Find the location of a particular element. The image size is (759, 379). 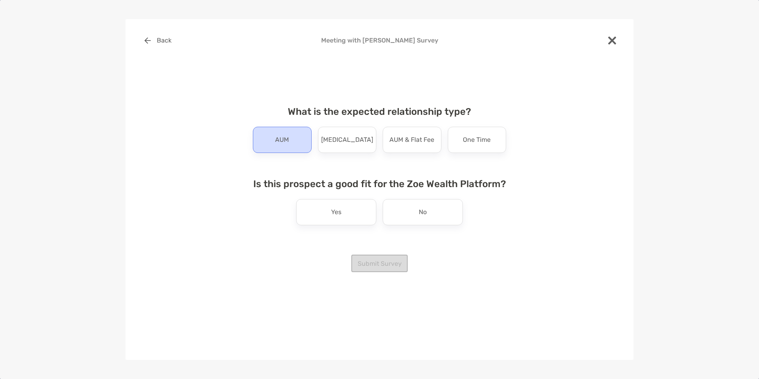

p: Yes is located at coordinates (336, 212).